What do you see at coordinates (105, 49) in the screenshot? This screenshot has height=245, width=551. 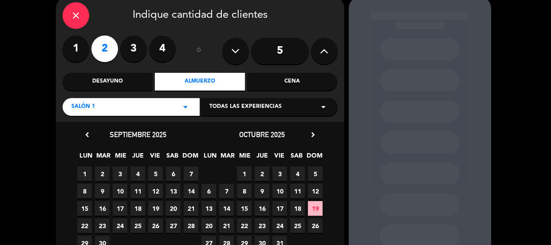 I see `label: 2` at bounding box center [105, 49].